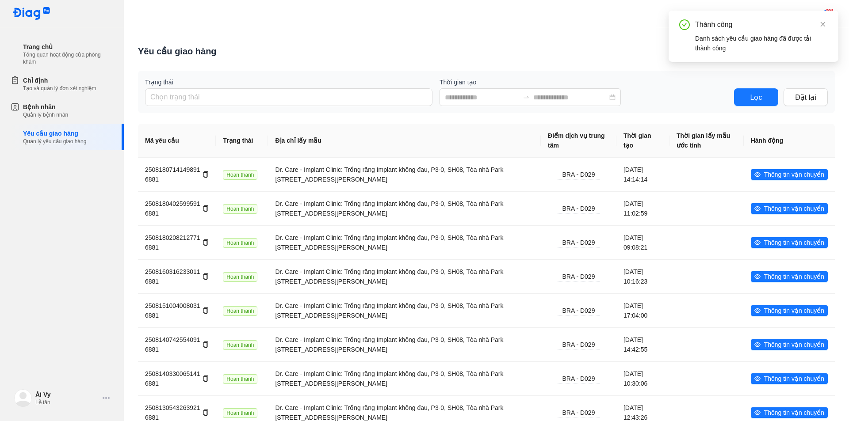 The image size is (849, 421). Describe the element at coordinates (526, 97) in the screenshot. I see `span: to` at that location.